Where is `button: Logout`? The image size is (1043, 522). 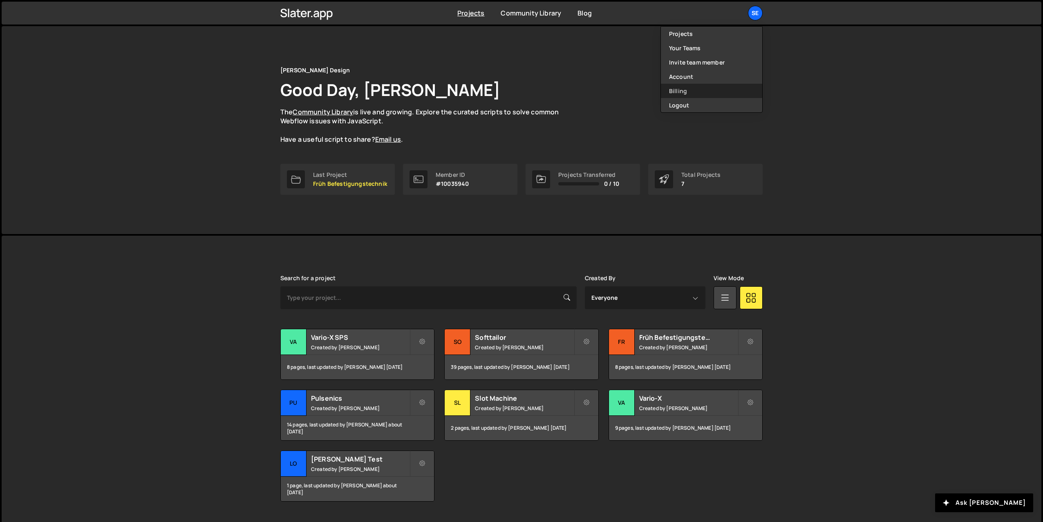 button: Logout is located at coordinates (712, 105).